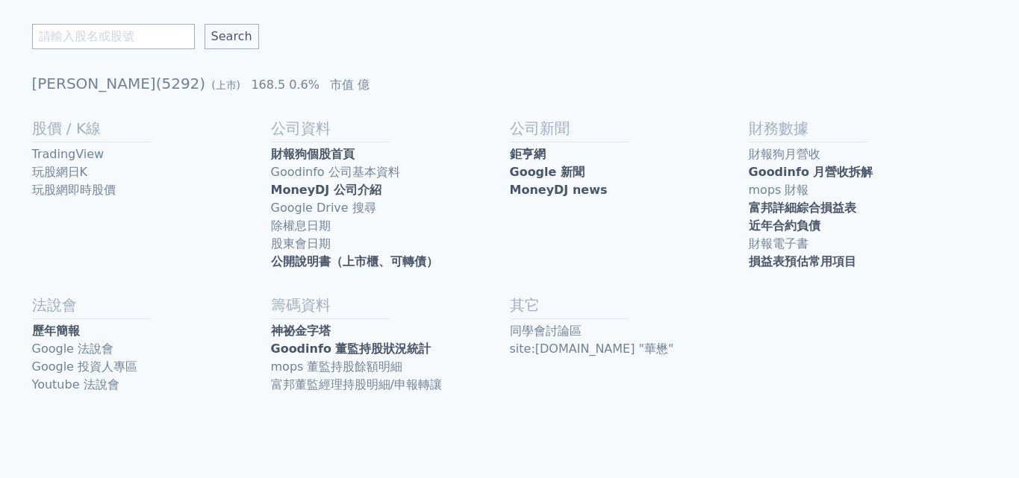 This screenshot has width=1019, height=478. What do you see at coordinates (390, 367) in the screenshot?
I see `a: mops 董監持股餘額明細` at bounding box center [390, 367].